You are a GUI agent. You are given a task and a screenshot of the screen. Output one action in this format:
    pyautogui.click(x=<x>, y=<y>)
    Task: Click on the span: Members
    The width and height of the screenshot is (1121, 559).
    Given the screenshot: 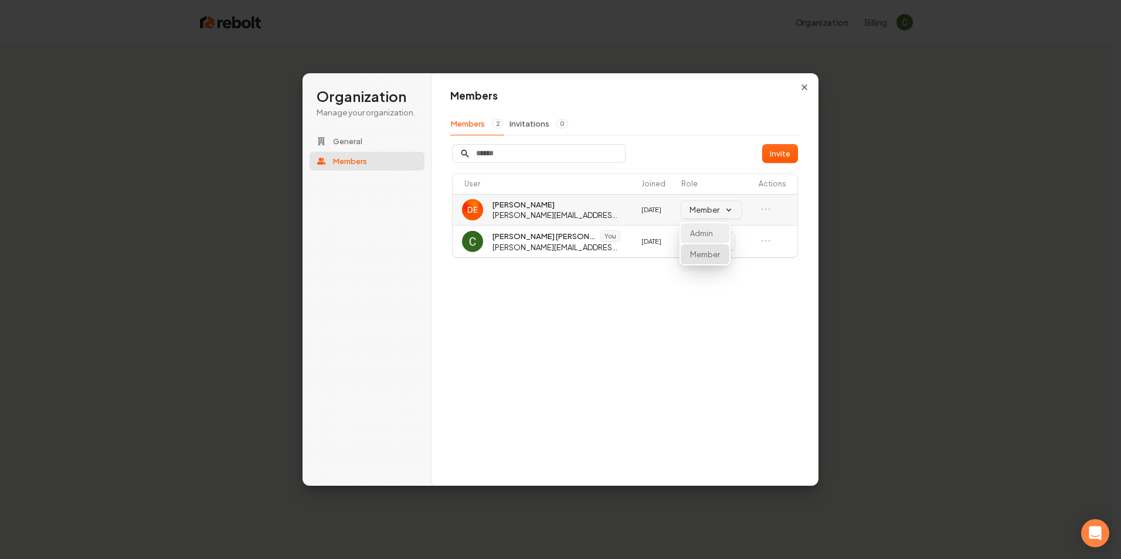 What is the action you would take?
    pyautogui.click(x=350, y=161)
    